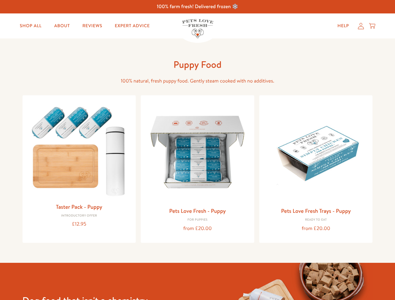 This screenshot has height=300, width=395. Describe the element at coordinates (197, 220) in the screenshot. I see `div: For puppies` at that location.